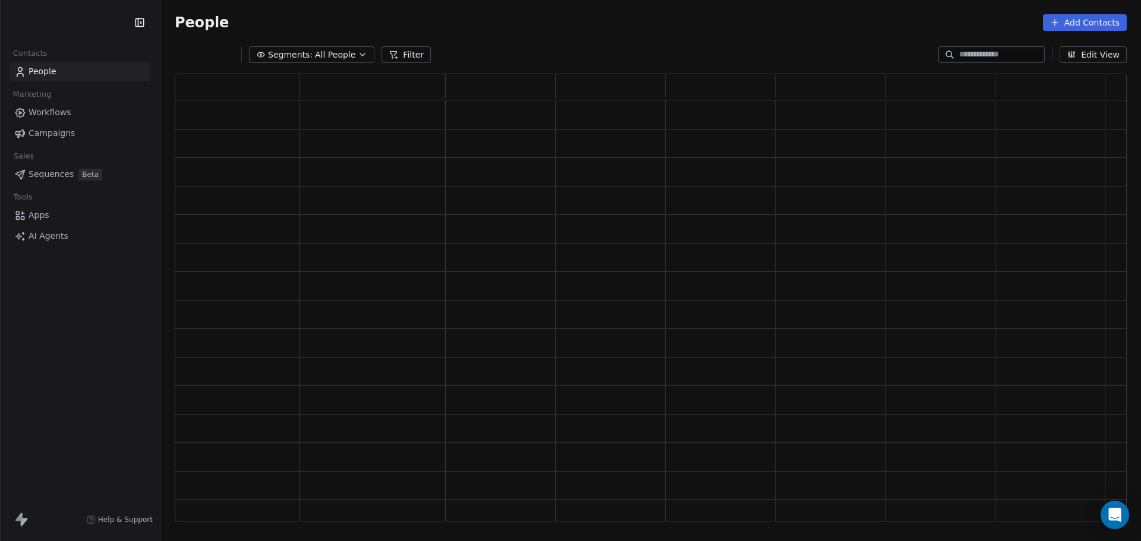  What do you see at coordinates (1084, 23) in the screenshot?
I see `button: Add Contacts` at bounding box center [1084, 23].